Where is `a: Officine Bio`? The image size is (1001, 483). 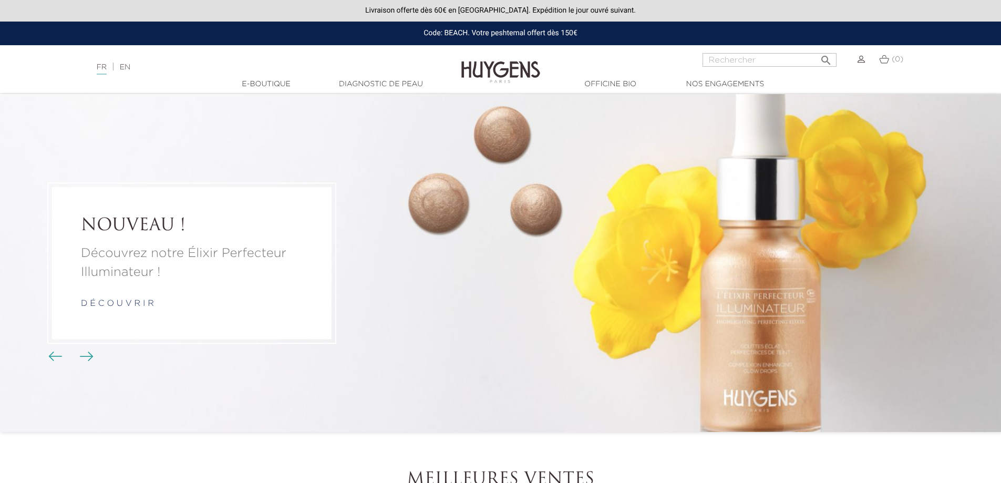
a: Officine Bio is located at coordinates (611, 84).